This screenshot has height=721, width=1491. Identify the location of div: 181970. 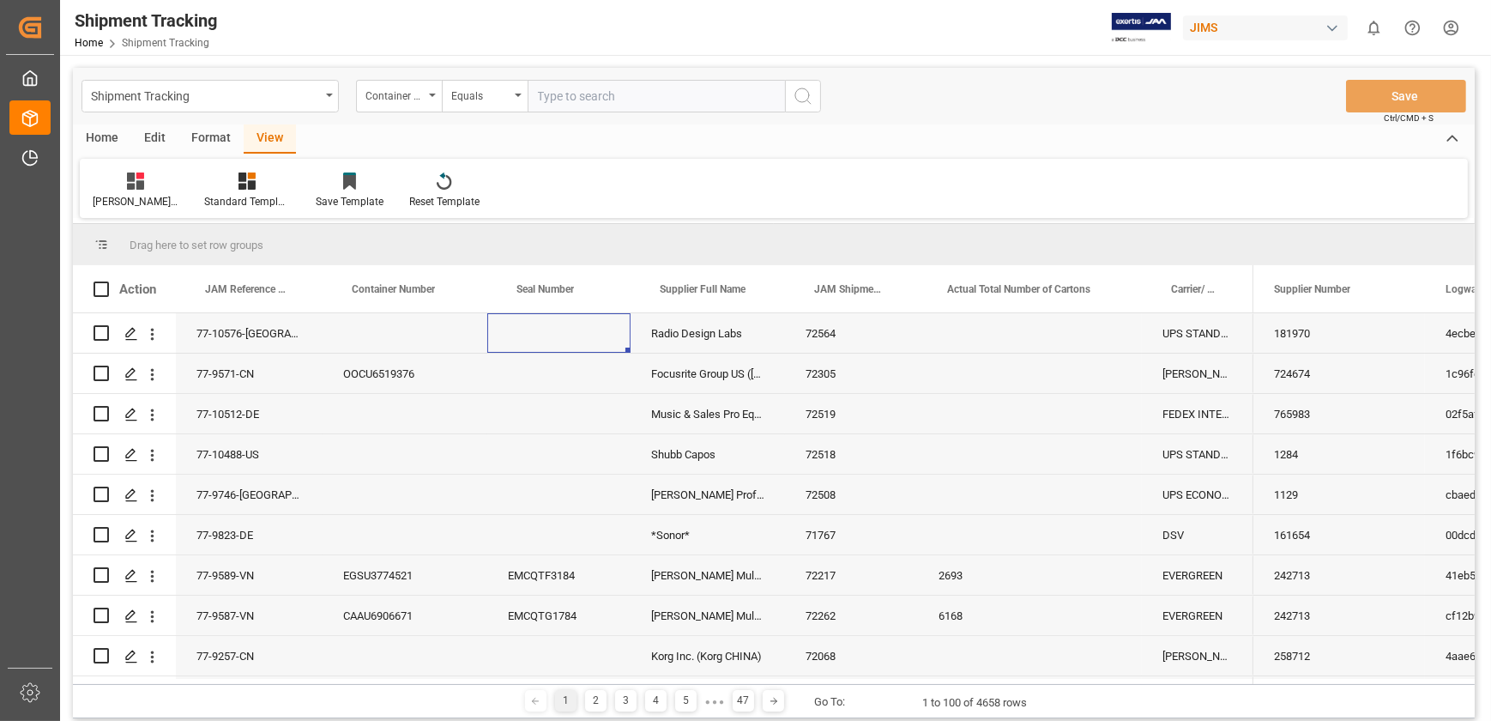
(1339, 333).